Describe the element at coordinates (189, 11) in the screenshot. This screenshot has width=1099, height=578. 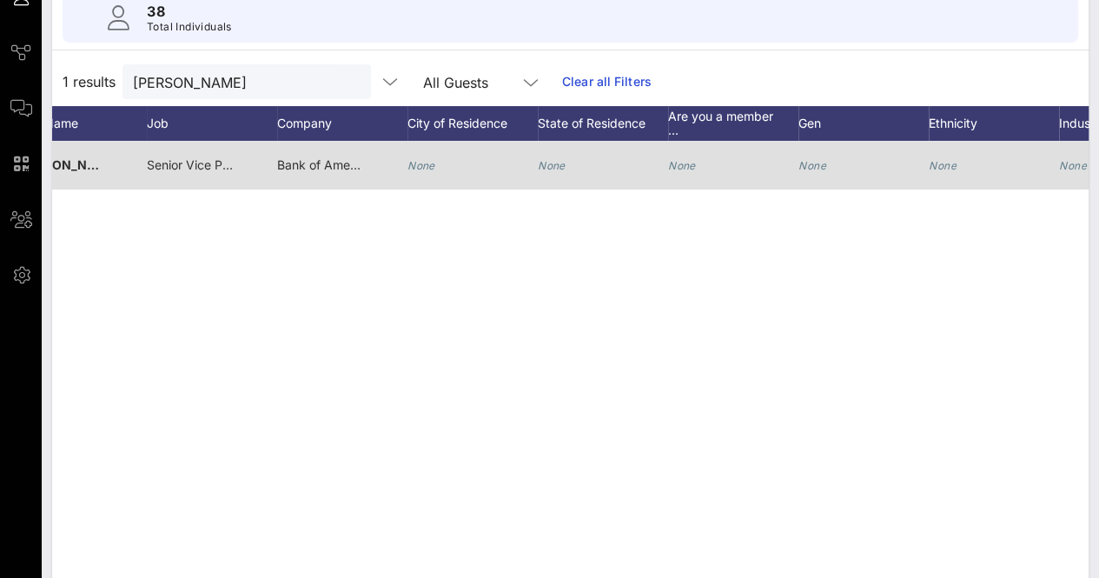
I see `p: 38` at that location.